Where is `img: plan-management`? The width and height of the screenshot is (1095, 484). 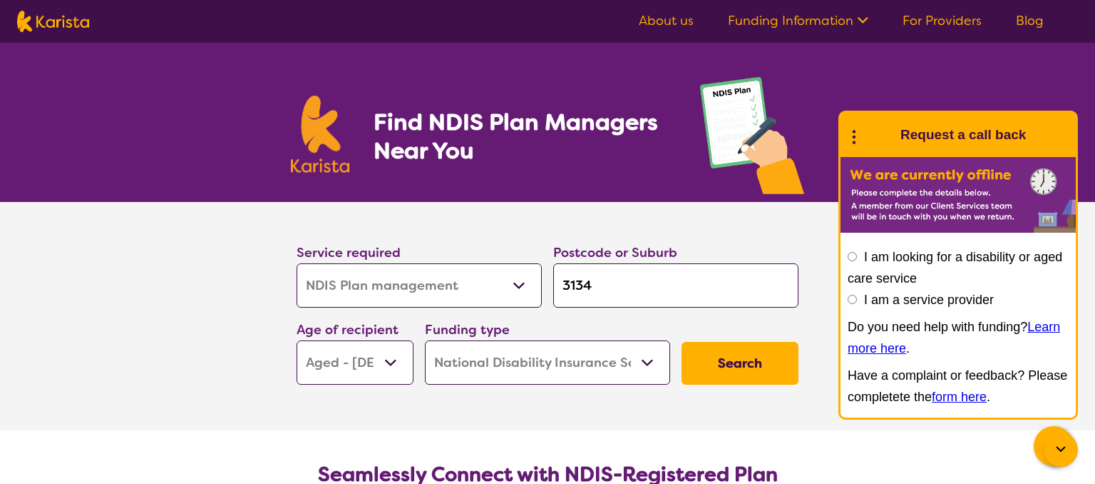 img: plan-management is located at coordinates (752, 139).